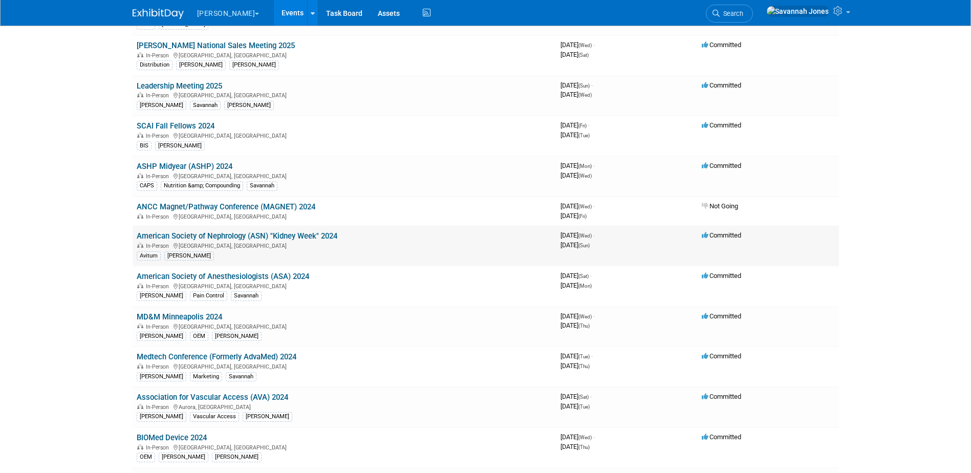  Describe the element at coordinates (158, 14) in the screenshot. I see `img: ExhibitDay` at that location.